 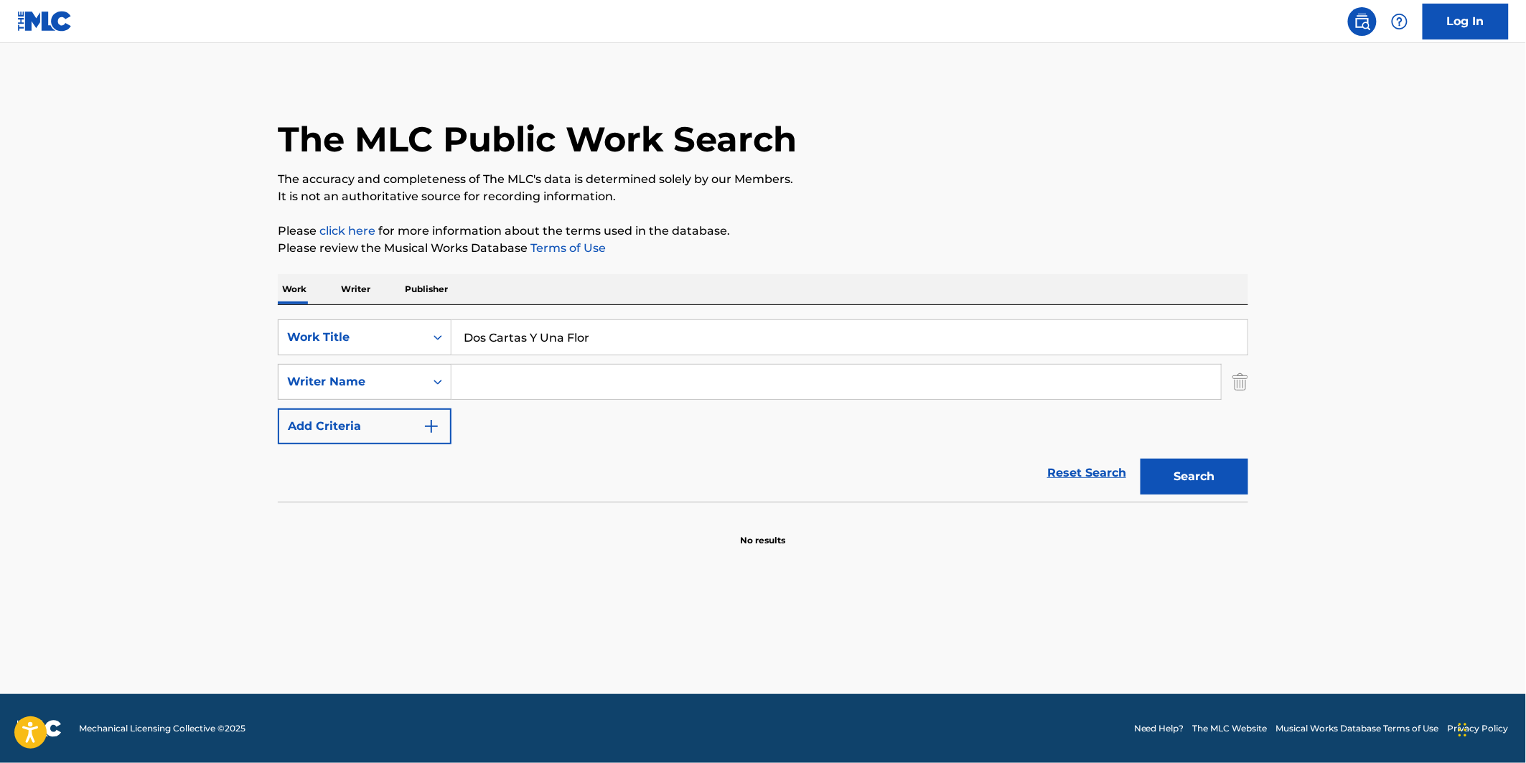 What do you see at coordinates (39, 729) in the screenshot?
I see `img: logo` at bounding box center [39, 729].